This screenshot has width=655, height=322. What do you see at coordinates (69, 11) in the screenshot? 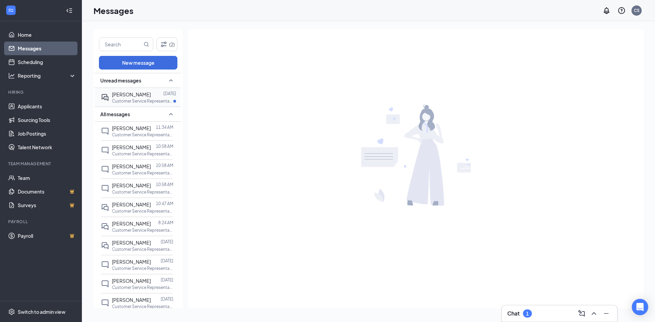
I see `svg: Collapse` at bounding box center [69, 11].